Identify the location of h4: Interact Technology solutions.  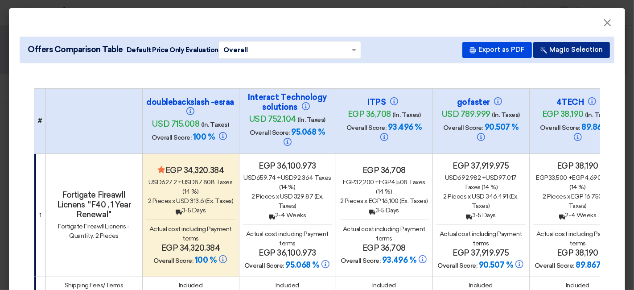
(287, 102).